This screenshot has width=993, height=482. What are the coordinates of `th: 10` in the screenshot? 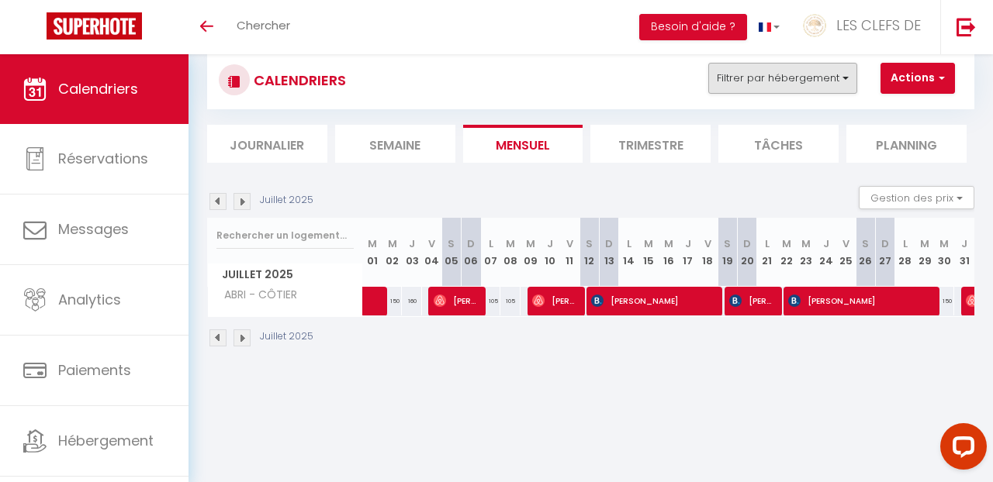 It's located at (549, 252).